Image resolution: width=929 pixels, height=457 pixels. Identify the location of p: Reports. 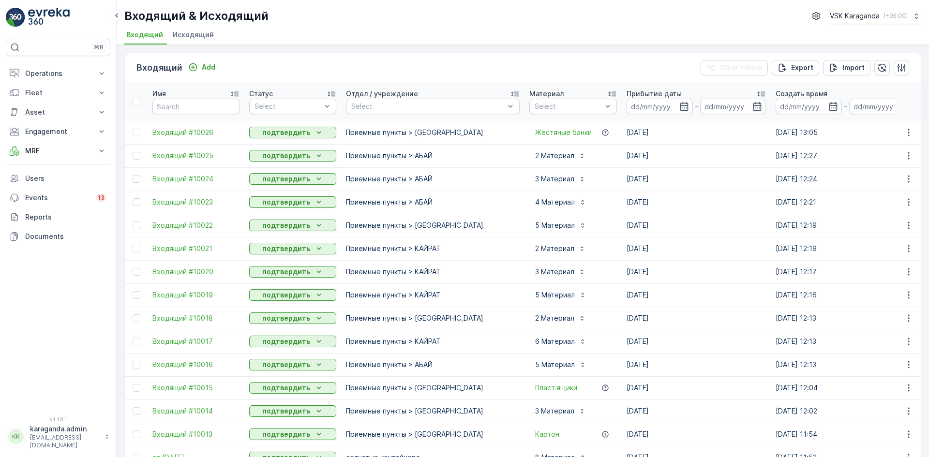
(66, 217).